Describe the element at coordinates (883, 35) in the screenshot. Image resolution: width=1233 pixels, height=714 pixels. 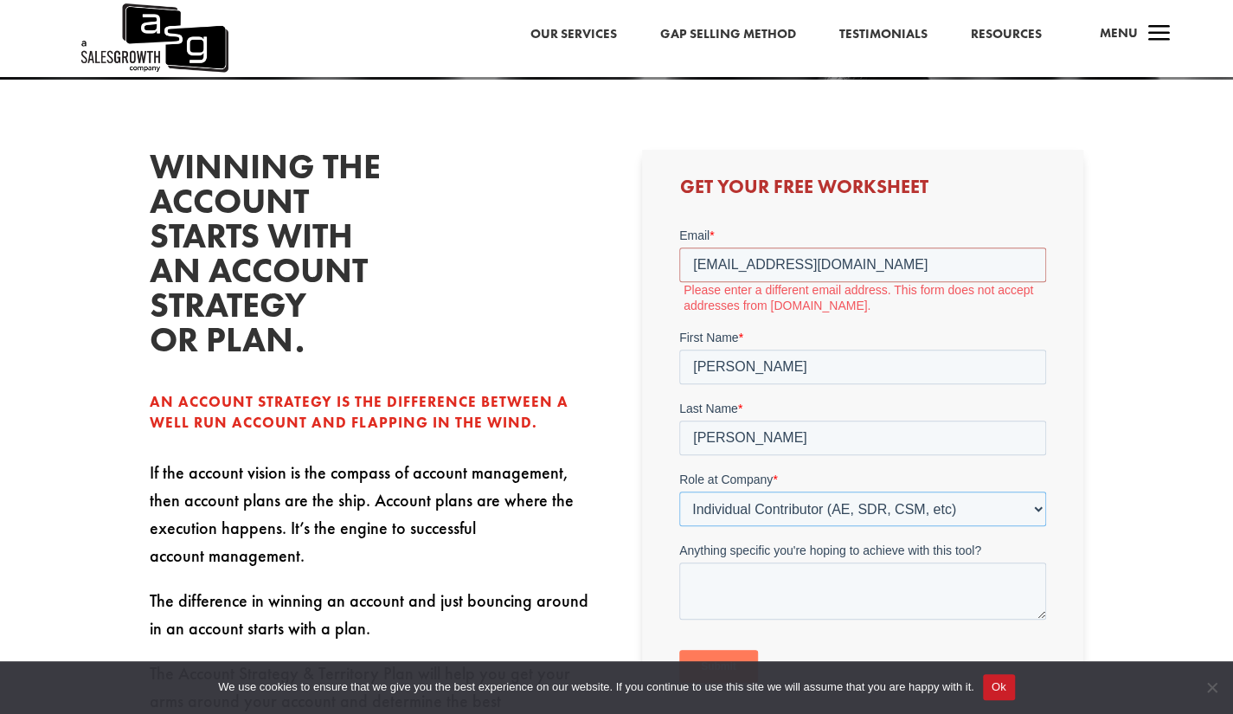
I see `a: Testimonials` at that location.